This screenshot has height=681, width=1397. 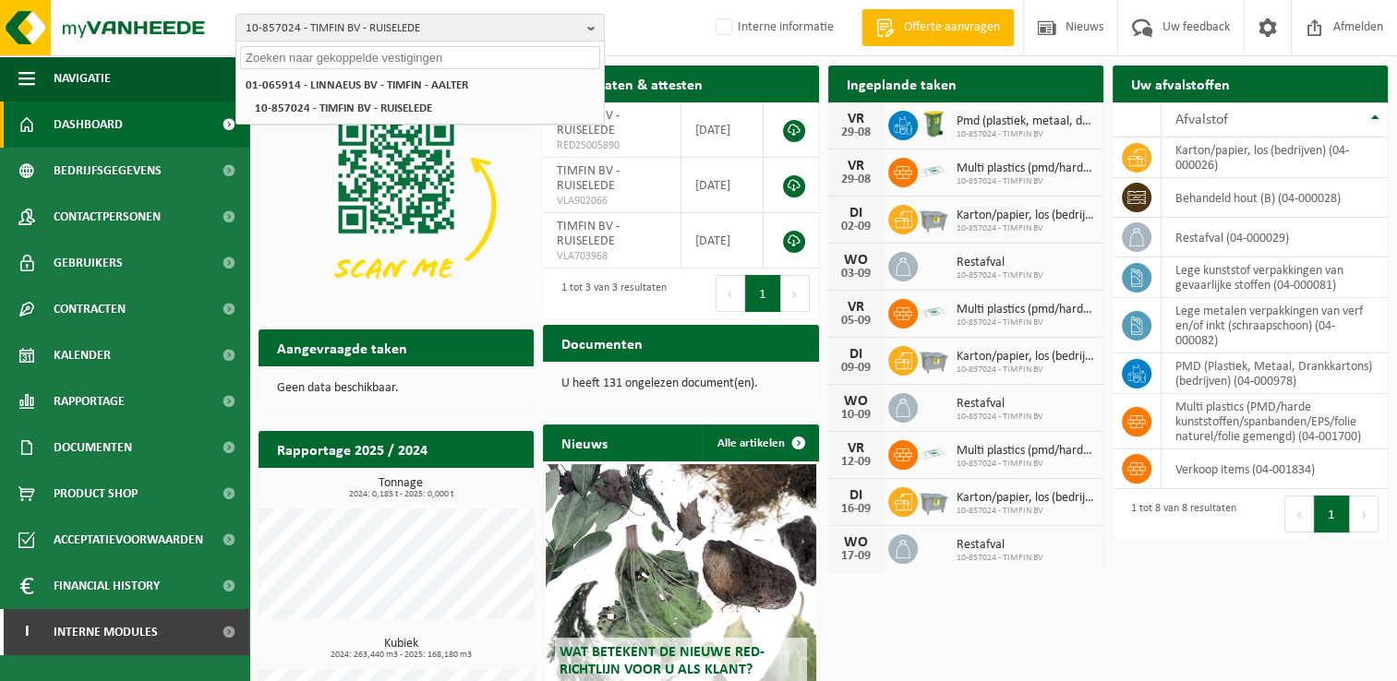 What do you see at coordinates (1025, 122) in the screenshot?
I see `span: Pmd (plastiek, metaal, drankkartons) (bedrijven)` at bounding box center [1025, 122].